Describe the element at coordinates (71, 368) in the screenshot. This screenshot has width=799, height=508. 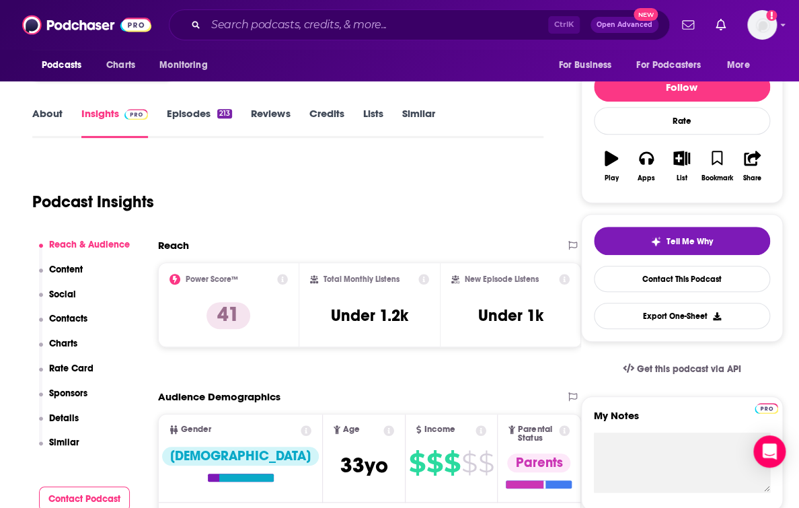
I see `p: Rate Card` at that location.